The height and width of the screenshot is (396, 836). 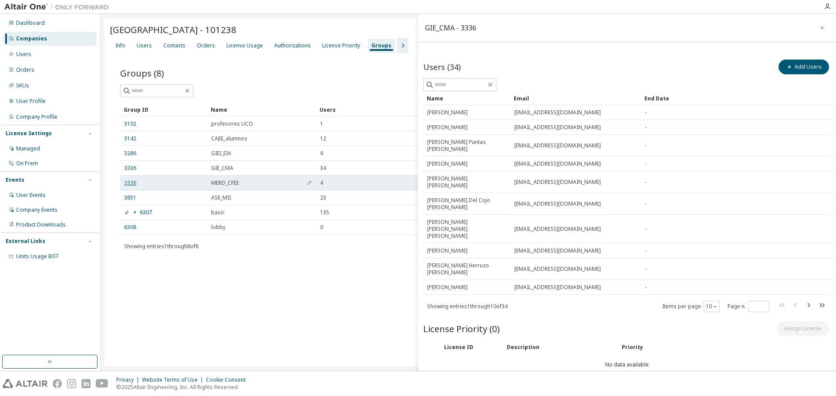 What do you see at coordinates (559, 348) in the screenshot?
I see `div: Description` at bounding box center [559, 348].